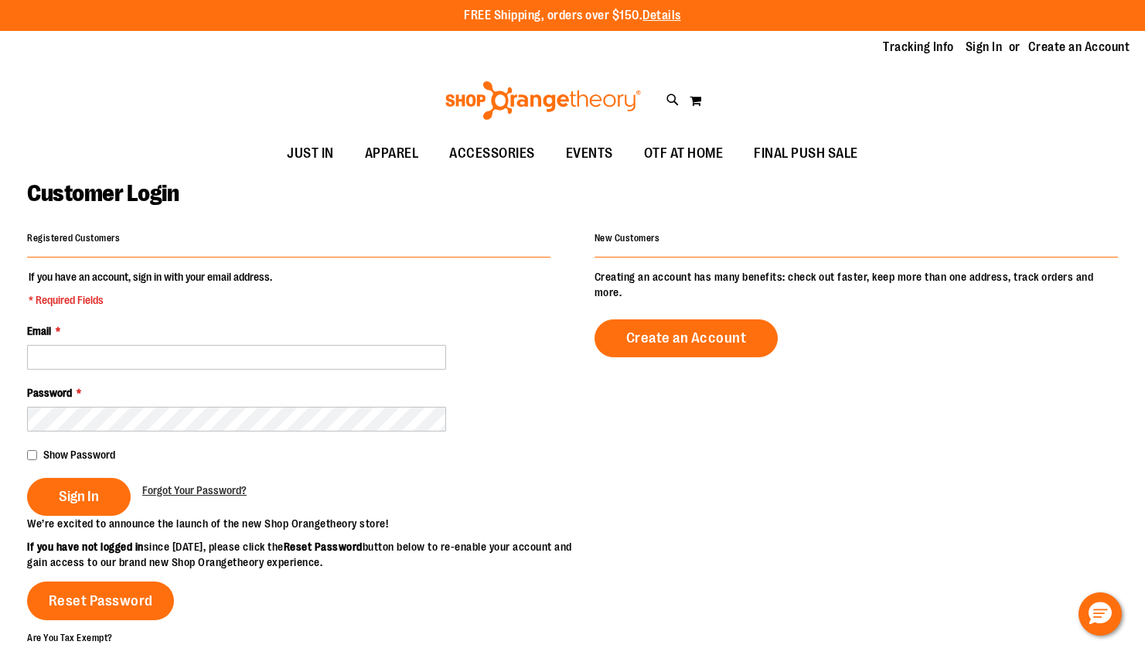 This screenshot has width=1145, height=655. What do you see at coordinates (300, 524) in the screenshot?
I see `p: We’re excited to announce the launch of the new Shop Orangetheory store!` at bounding box center [300, 524].